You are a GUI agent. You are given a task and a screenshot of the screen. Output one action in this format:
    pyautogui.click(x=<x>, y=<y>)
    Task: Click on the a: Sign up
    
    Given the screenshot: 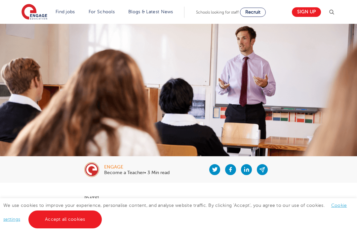 What is the action you would take?
    pyautogui.click(x=307, y=12)
    